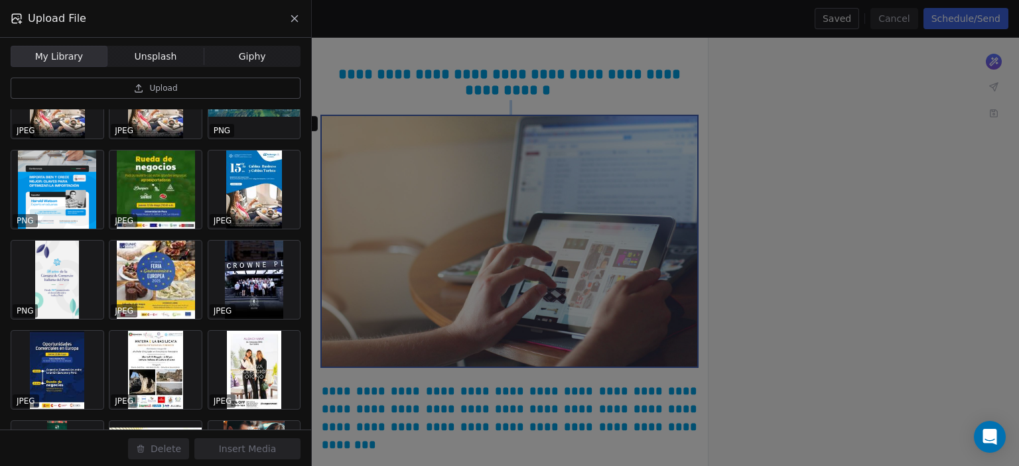  Describe the element at coordinates (989, 437) in the screenshot. I see `div: Open Intercom Messenger` at that location.